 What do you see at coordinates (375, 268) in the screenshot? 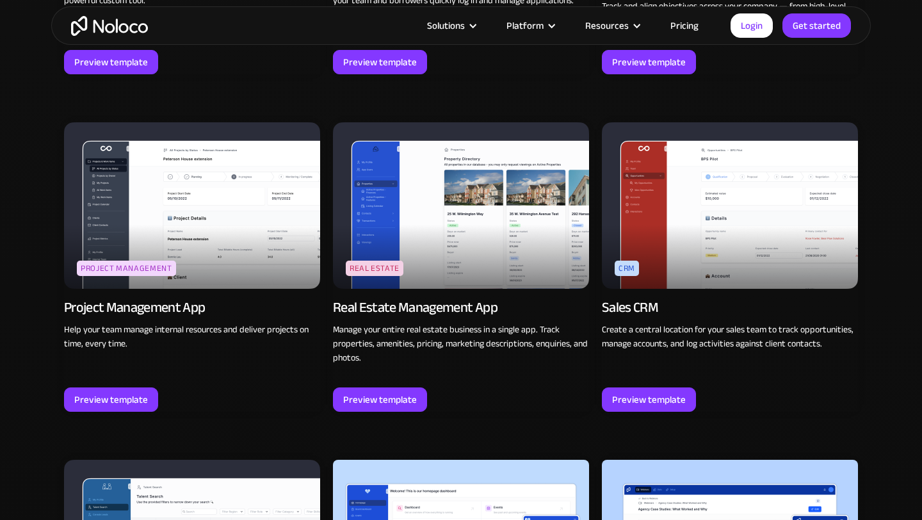
I see `div: Real Estate` at bounding box center [375, 268].